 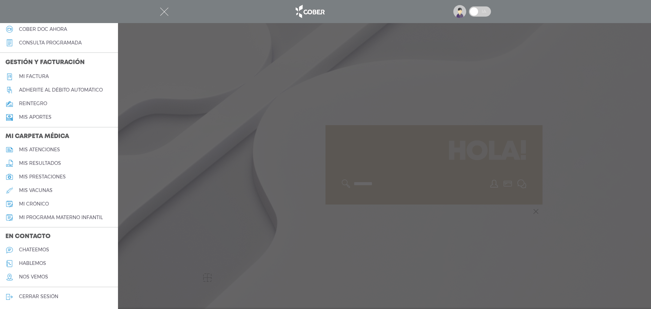 I want to click on h5: mis prestaciones, so click(x=42, y=177).